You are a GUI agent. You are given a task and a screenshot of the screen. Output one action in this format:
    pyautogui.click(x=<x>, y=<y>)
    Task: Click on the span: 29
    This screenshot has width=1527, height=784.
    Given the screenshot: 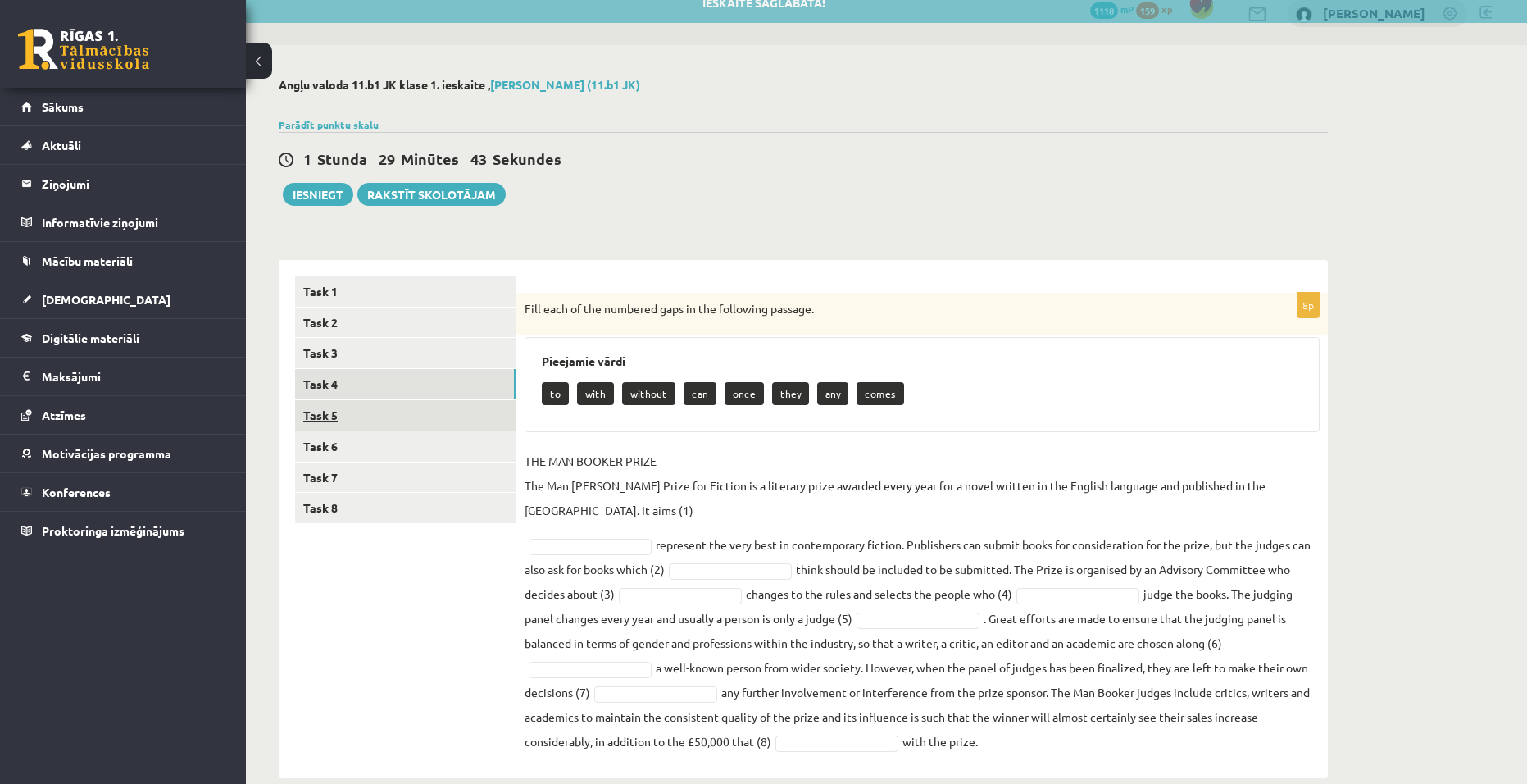 What is the action you would take?
    pyautogui.click(x=387, y=158)
    